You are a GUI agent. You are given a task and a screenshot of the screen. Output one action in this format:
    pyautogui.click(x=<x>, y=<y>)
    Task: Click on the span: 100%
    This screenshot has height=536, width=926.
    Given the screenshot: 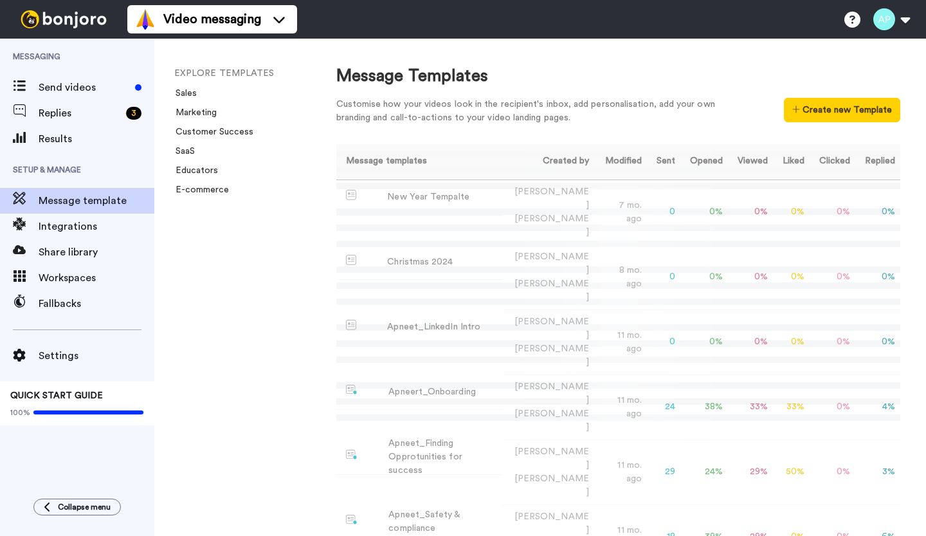 What is the action you would take?
    pyautogui.click(x=20, y=412)
    